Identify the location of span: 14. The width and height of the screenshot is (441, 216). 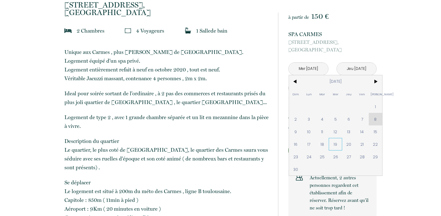
(362, 131).